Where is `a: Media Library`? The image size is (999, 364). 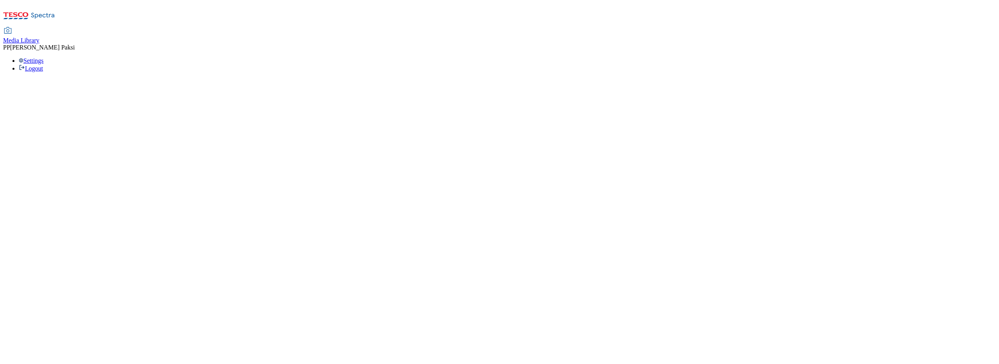
a: Media Library is located at coordinates (21, 36).